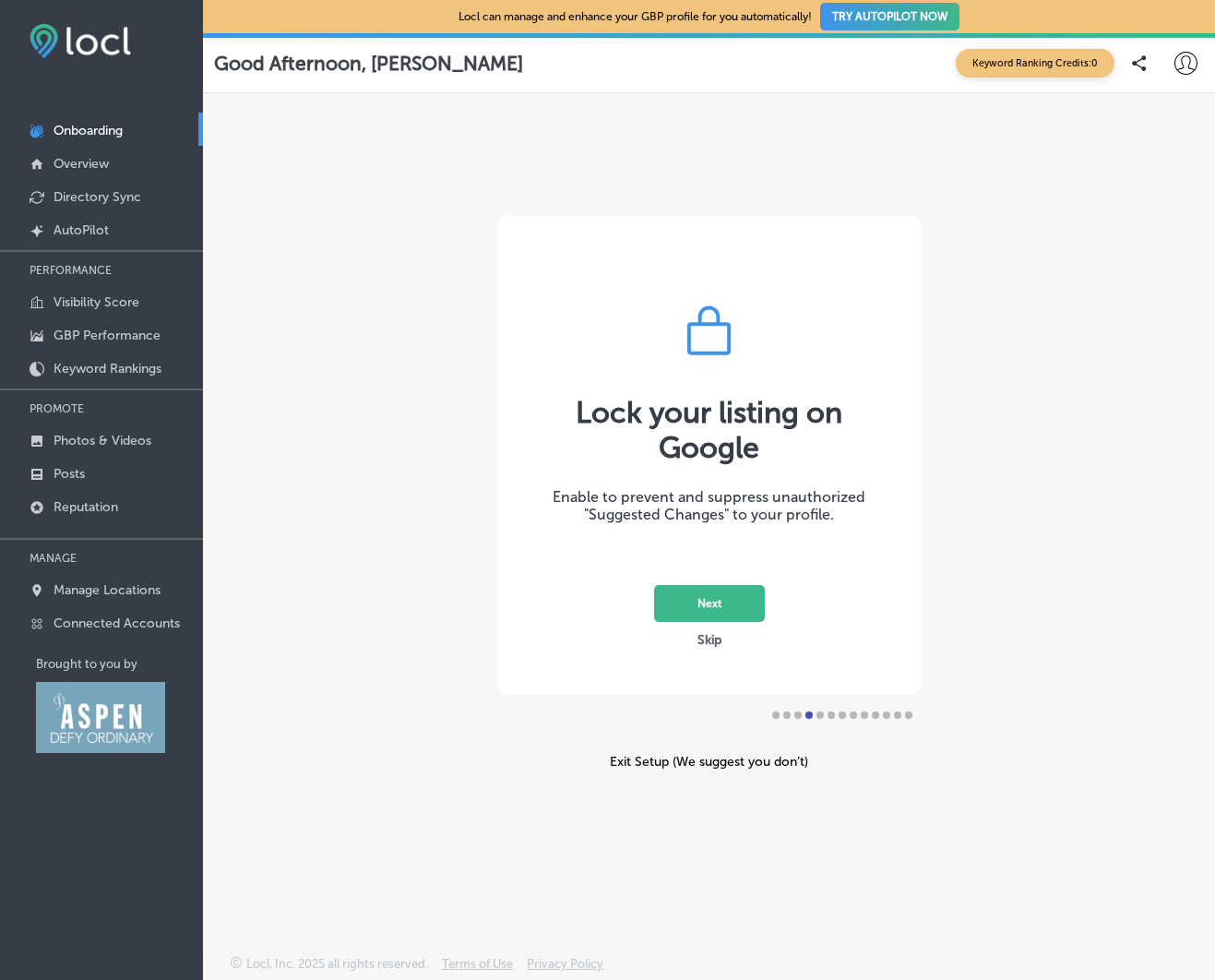 Image resolution: width=1215 pixels, height=980 pixels. Describe the element at coordinates (87, 130) in the screenshot. I see `p: Onboarding` at that location.